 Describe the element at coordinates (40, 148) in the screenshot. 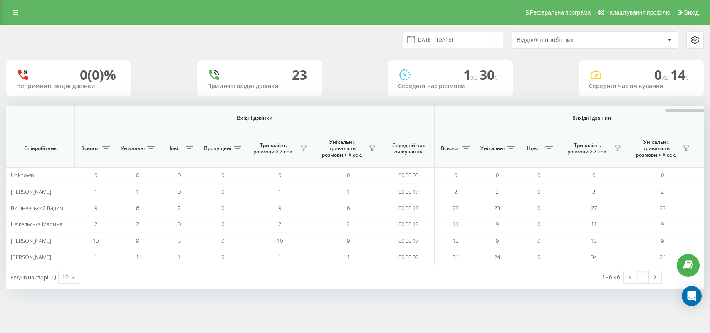

I see `span: Співробітник` at that location.